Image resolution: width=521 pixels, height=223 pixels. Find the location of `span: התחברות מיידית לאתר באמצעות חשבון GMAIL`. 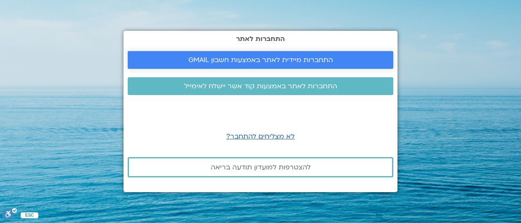

span: התחברות מיידית לאתר באמצעות חשבון GMAIL is located at coordinates (261, 60).